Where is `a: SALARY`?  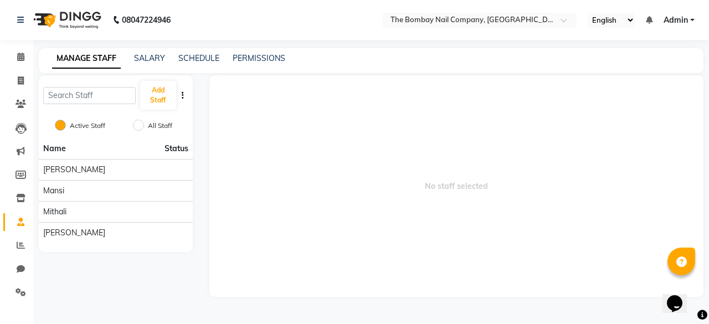
a: SALARY is located at coordinates (150, 58).